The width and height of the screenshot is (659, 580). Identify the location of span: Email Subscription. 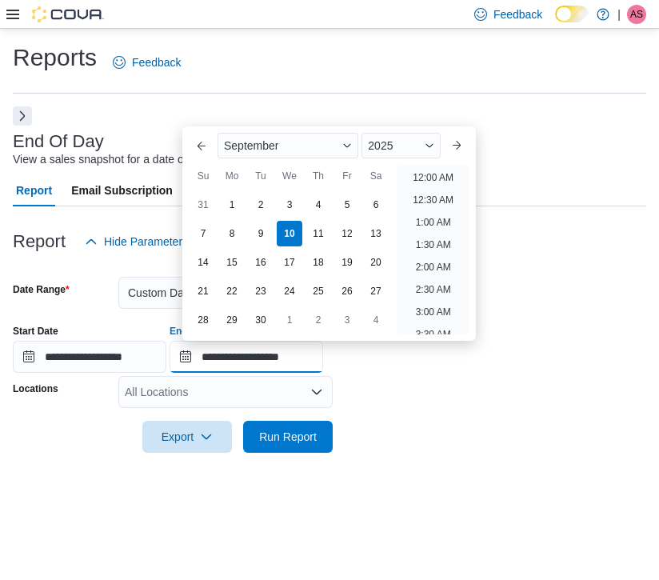
(122, 190).